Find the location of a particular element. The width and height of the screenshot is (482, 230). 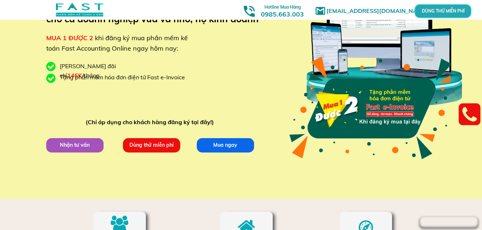

span: 146K is located at coordinates (75, 75).